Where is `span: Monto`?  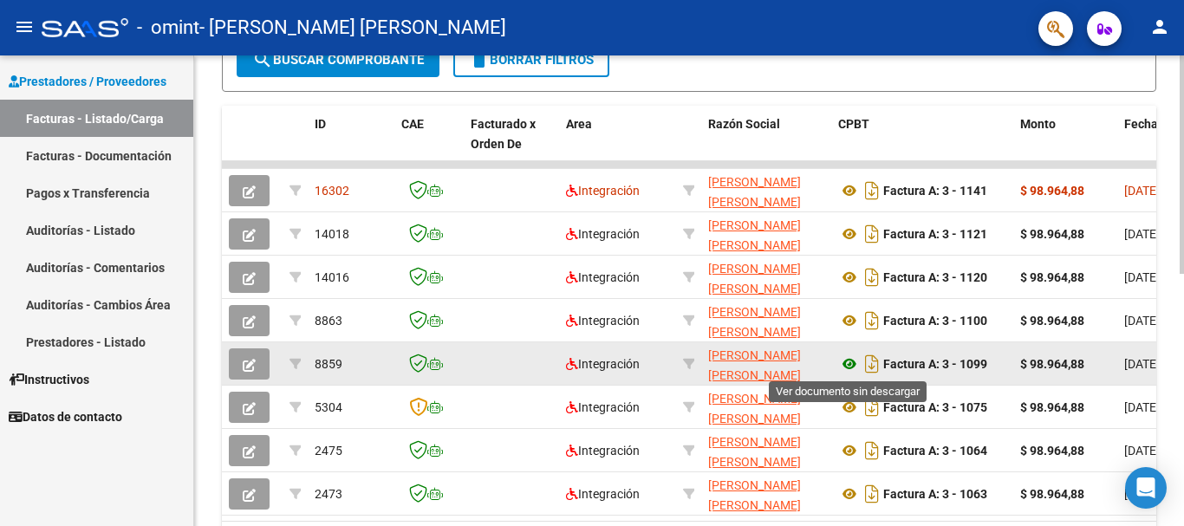
span: Monto is located at coordinates (1037, 124).